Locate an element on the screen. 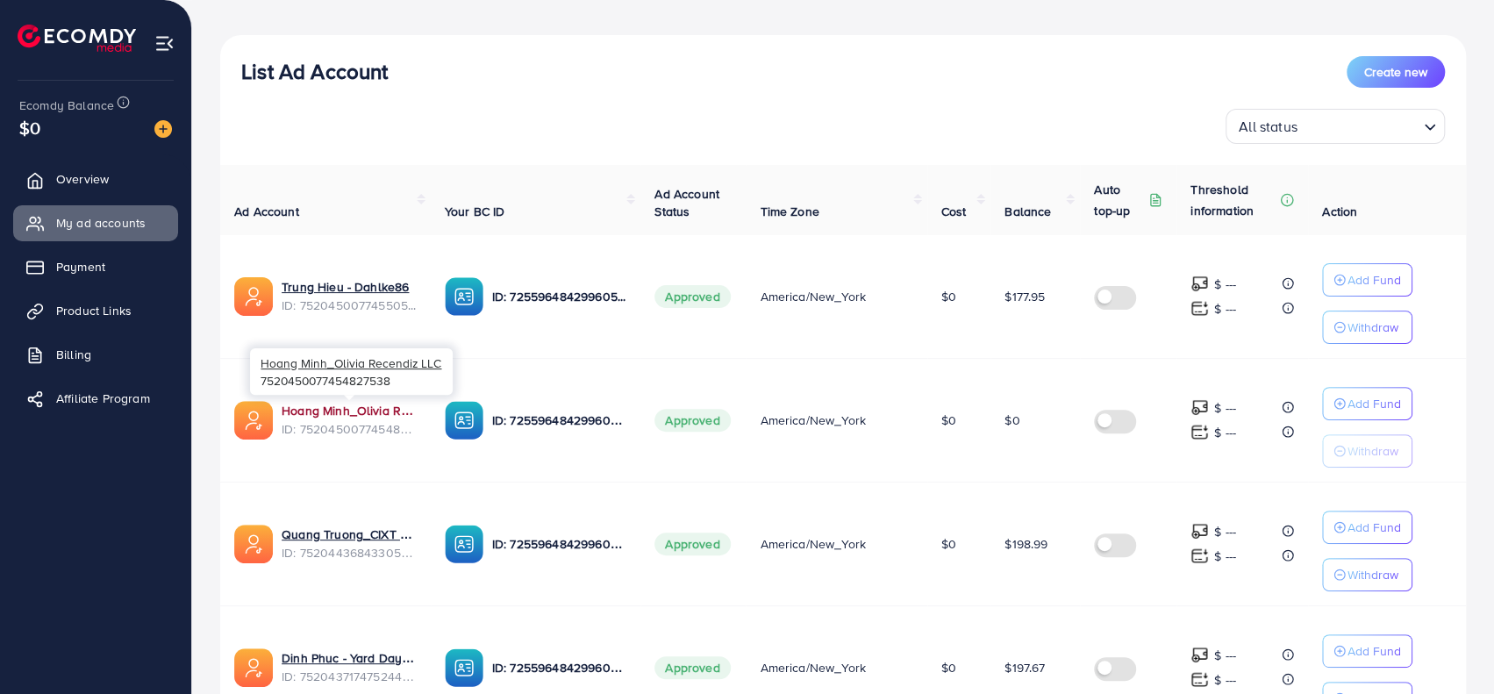  span: ID: 7520450077455056914 is located at coordinates (349, 305).